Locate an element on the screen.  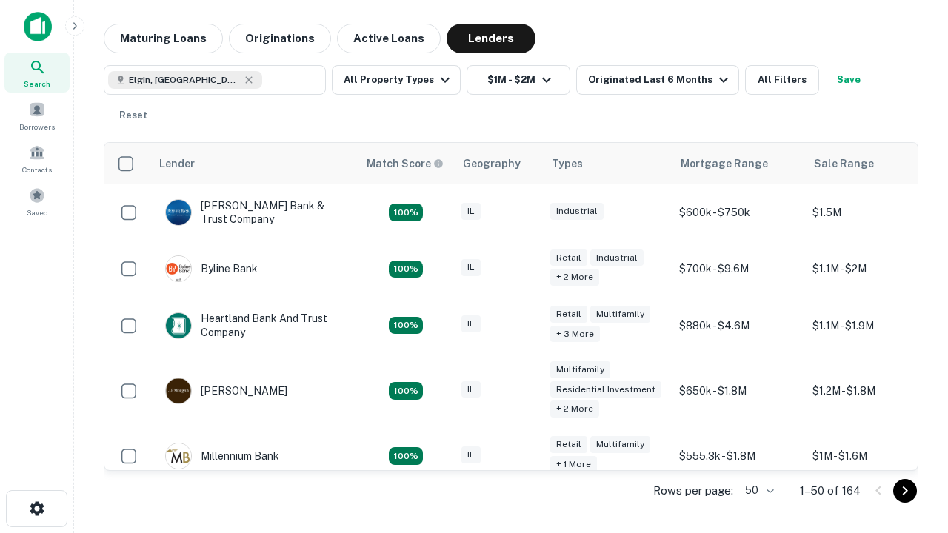
th: Mortgage Range is located at coordinates (739, 164).